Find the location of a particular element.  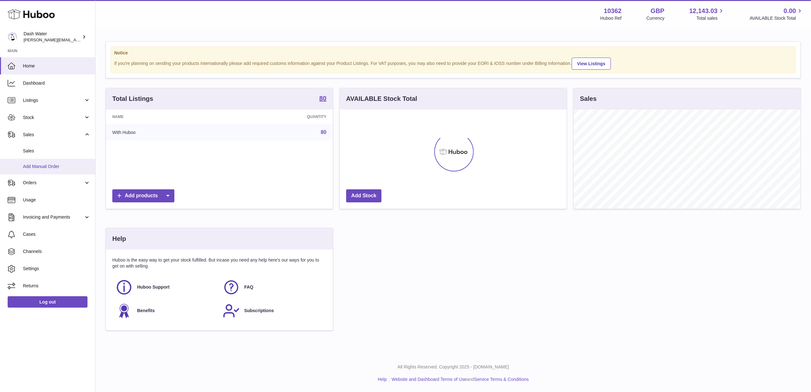

span: Cases is located at coordinates (57, 234).